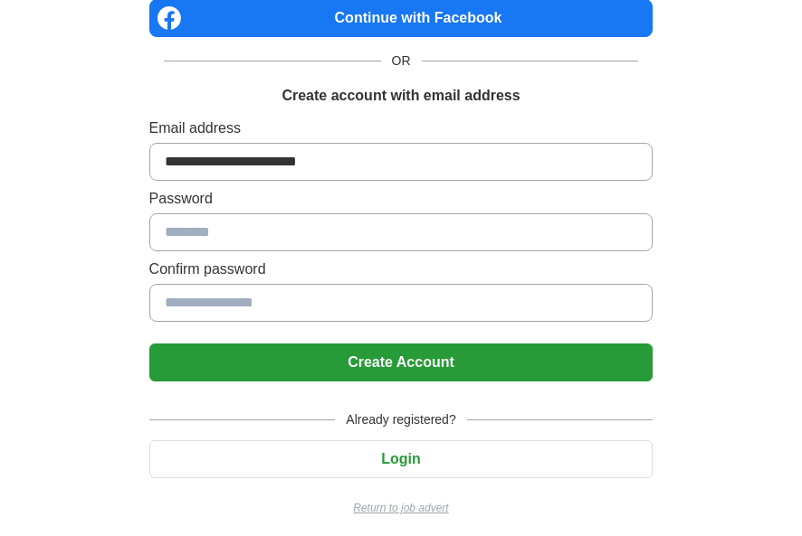 Image resolution: width=802 pixels, height=536 pixels. I want to click on label: Confirm password, so click(401, 270).